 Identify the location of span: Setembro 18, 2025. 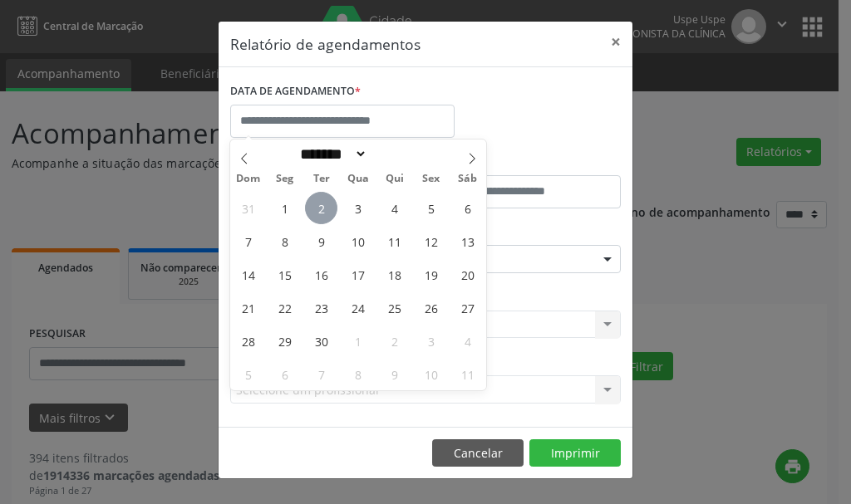
(394, 274).